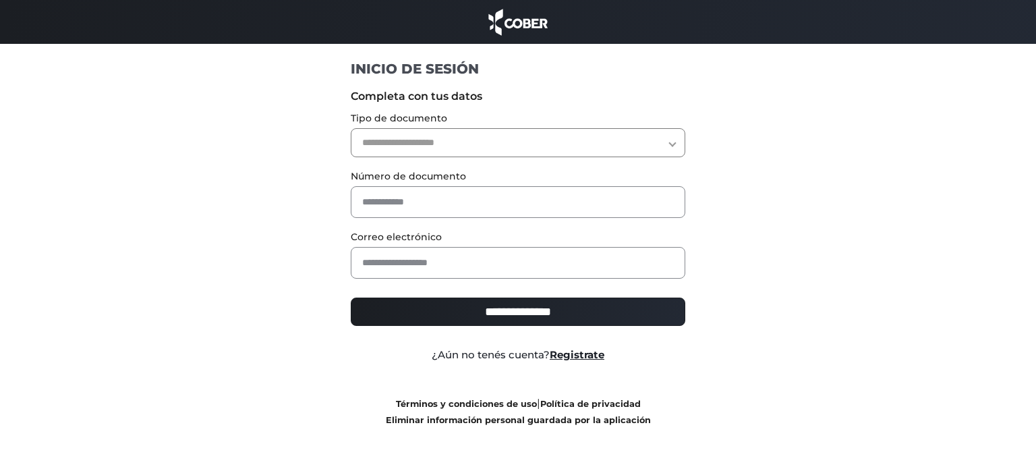 The width and height of the screenshot is (1036, 469). Describe the element at coordinates (518, 96) in the screenshot. I see `label: Completa con tus datos` at that location.